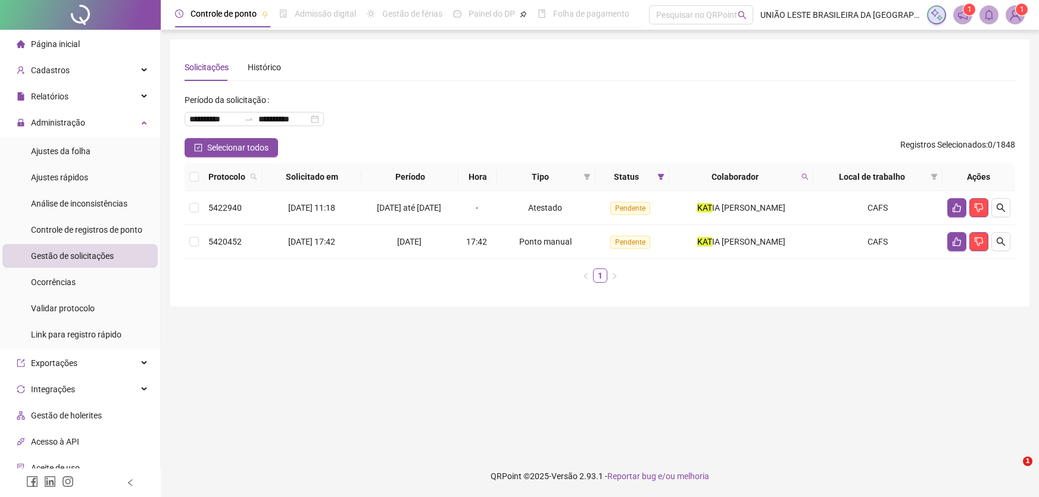 The width and height of the screenshot is (1039, 497). What do you see at coordinates (54, 363) in the screenshot?
I see `span: Exportações` at bounding box center [54, 363].